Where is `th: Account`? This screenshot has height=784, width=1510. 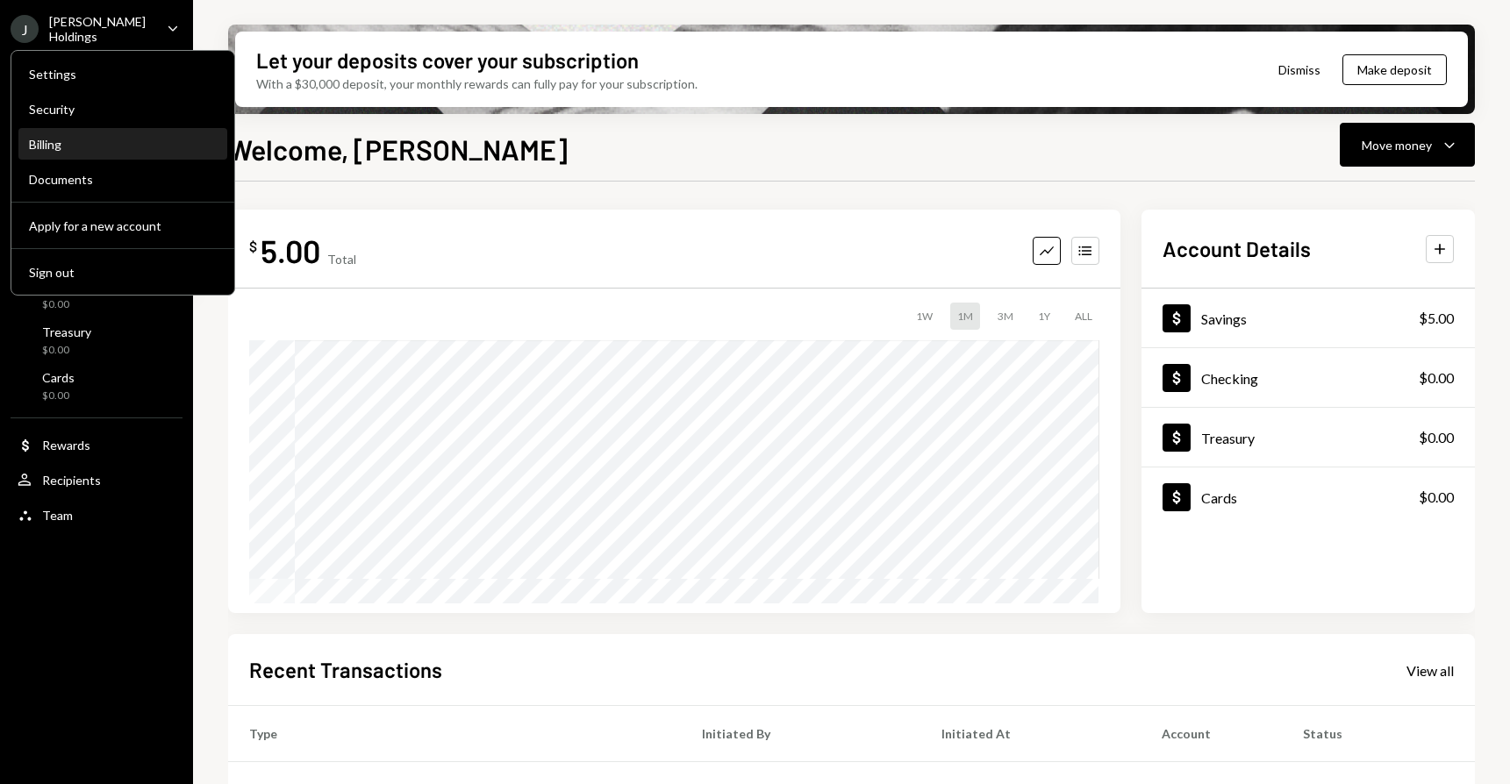 th: Account is located at coordinates (1211, 734).